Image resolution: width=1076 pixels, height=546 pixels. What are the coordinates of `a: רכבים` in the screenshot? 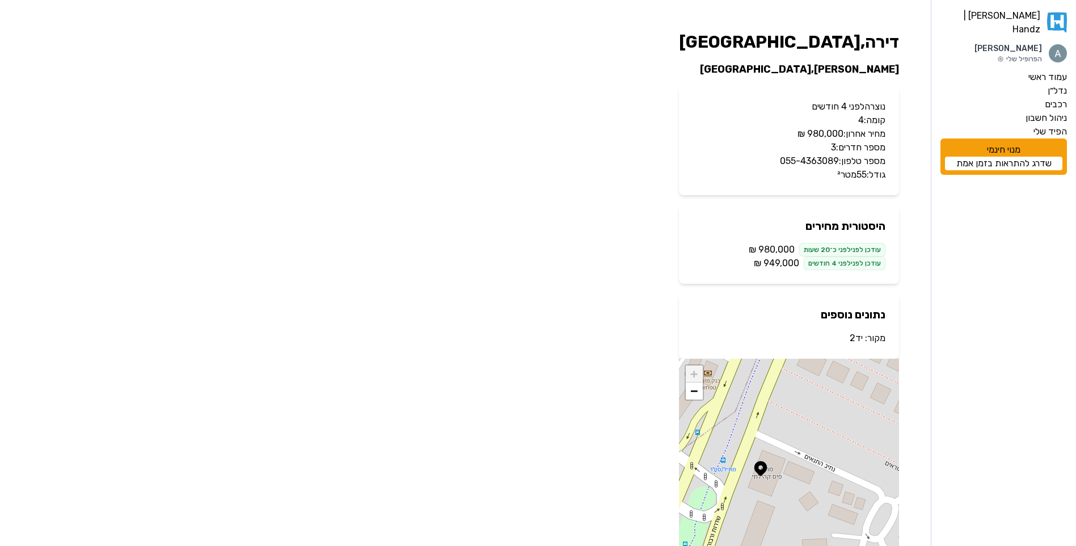 It's located at (1004, 104).